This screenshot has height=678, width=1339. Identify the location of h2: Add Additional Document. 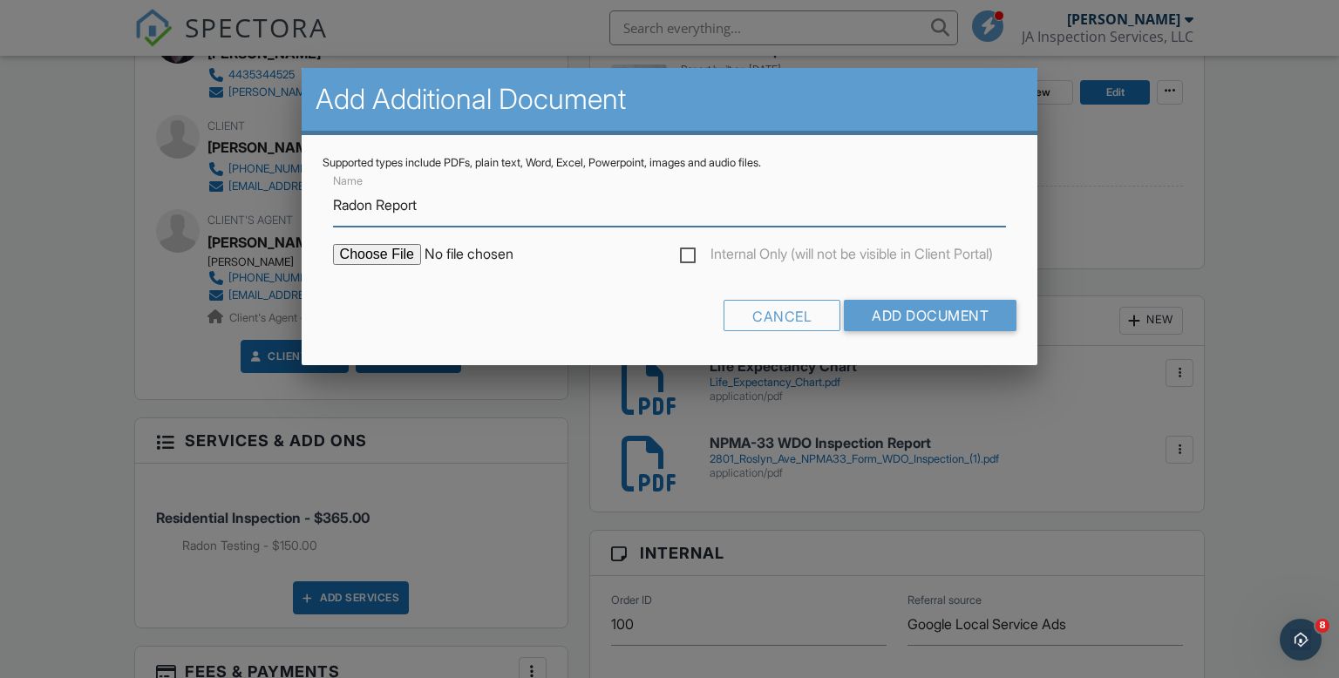
(669, 99).